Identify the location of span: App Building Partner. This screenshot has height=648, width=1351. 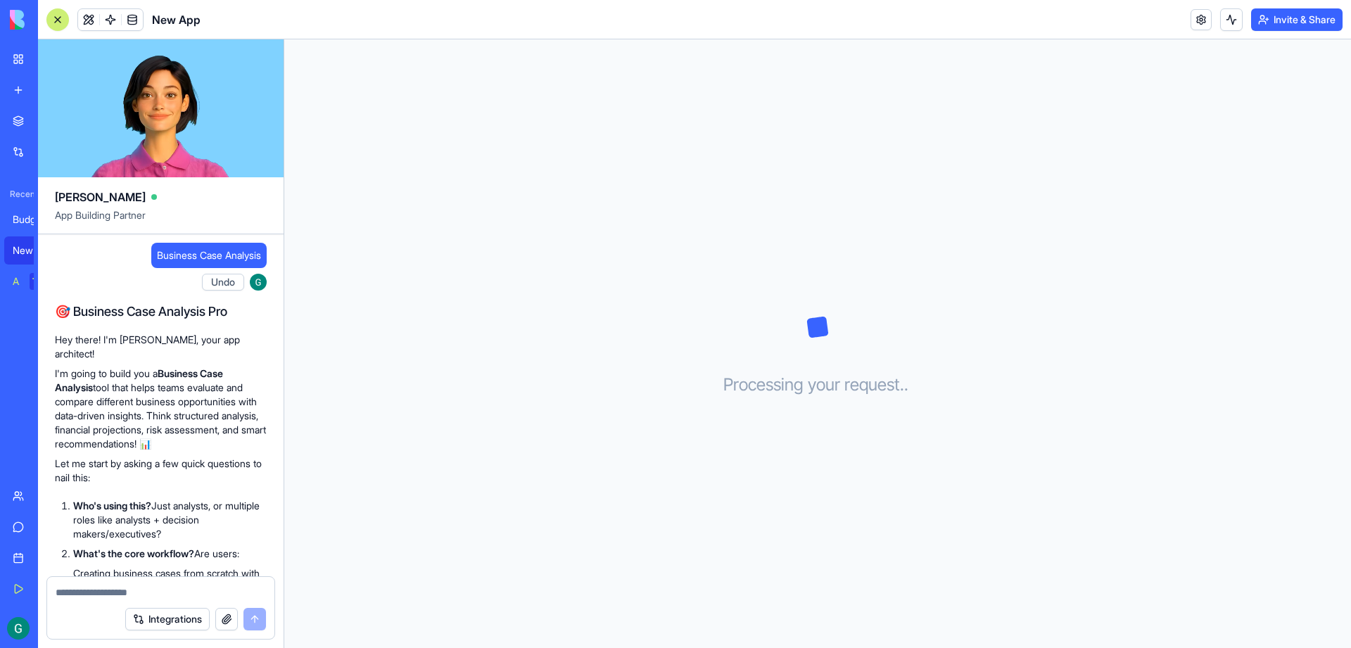
(160, 221).